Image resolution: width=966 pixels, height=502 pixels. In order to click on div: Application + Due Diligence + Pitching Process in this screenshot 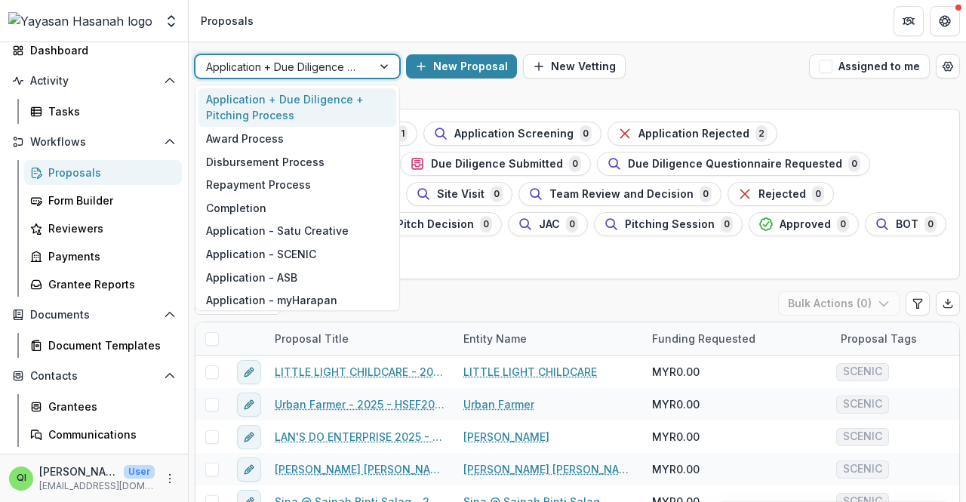, I will do `click(297, 108)`.